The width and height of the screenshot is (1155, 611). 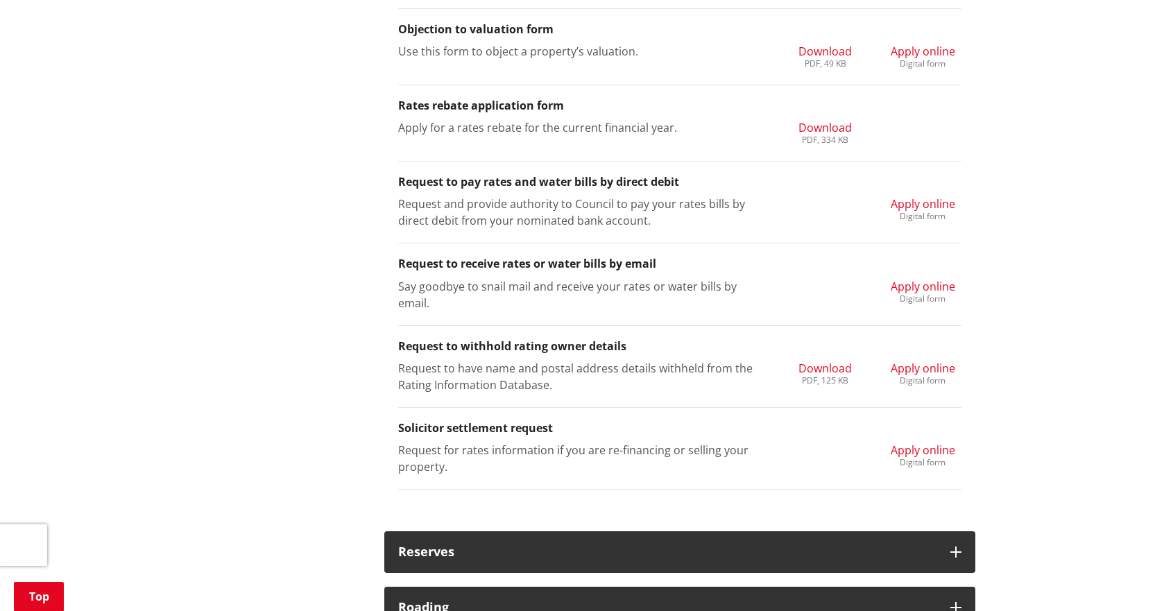 What do you see at coordinates (825, 55) in the screenshot?
I see `a: Download PDF, 49 KB` at bounding box center [825, 55].